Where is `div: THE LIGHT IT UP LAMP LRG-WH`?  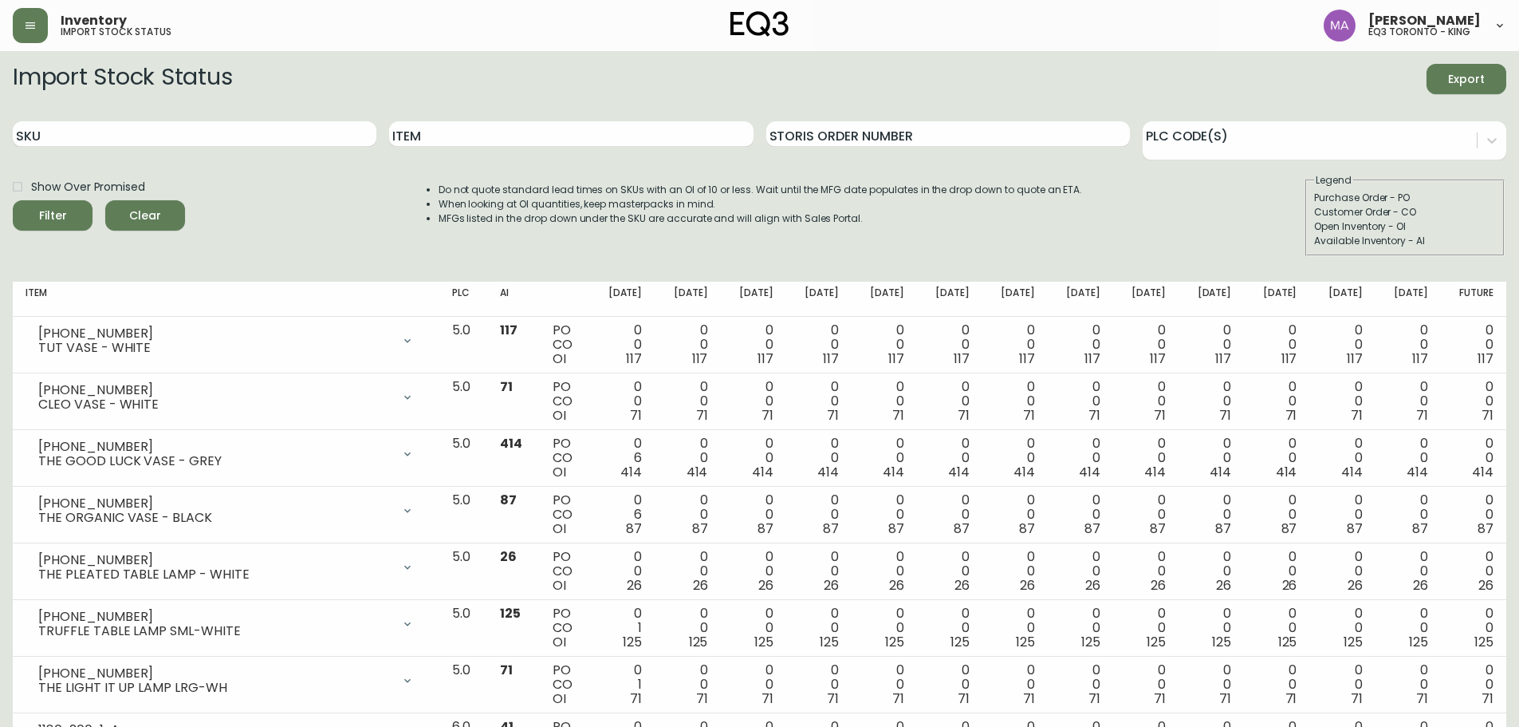
div: THE LIGHT IT UP LAMP LRG-WH is located at coordinates (215, 688).